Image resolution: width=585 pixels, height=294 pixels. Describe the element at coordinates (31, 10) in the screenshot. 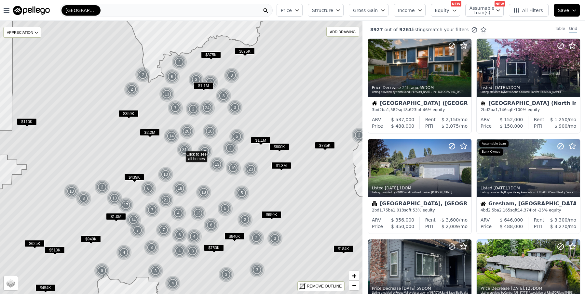

I see `img: Pellego` at that location.